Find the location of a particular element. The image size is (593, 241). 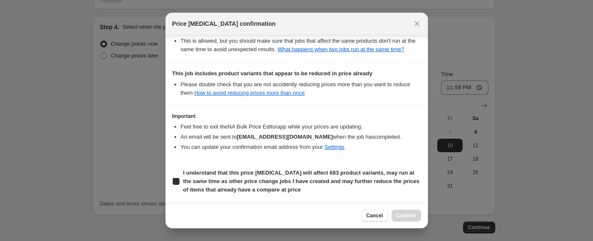

a: How to avoid reducing prices more than once is located at coordinates (249, 93).